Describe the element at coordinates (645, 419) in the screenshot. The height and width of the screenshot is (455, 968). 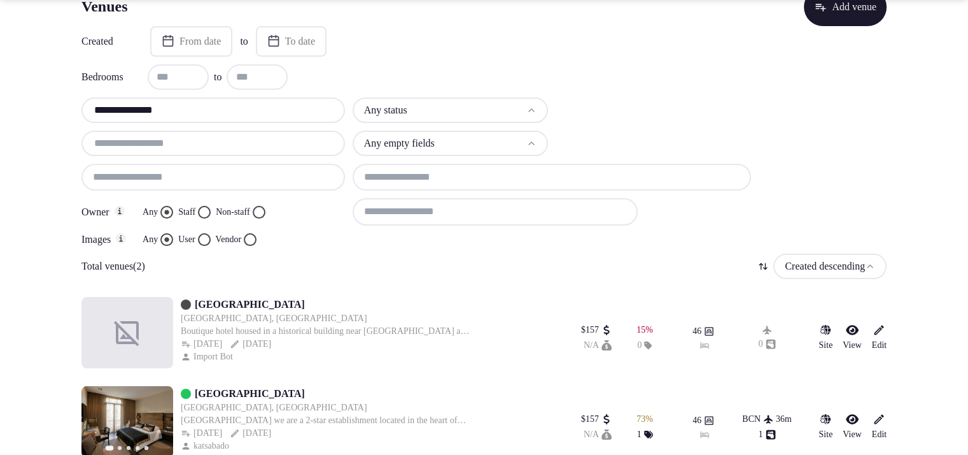
I see `div: 73 %` at that location.